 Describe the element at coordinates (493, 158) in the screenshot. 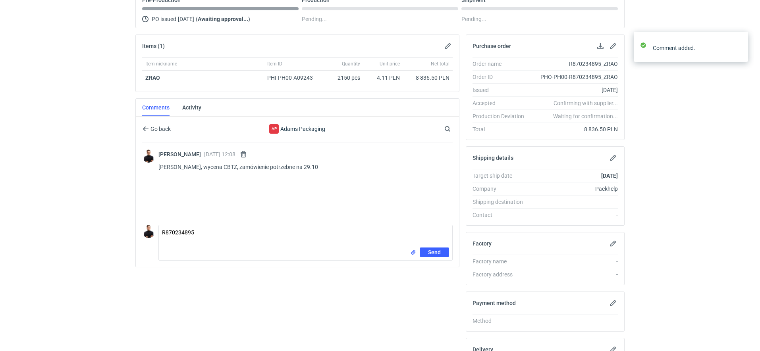

I see `h2: Shipping details` at that location.